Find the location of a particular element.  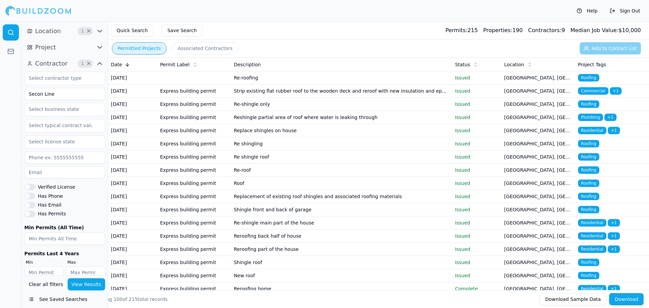

span: Permits: is located at coordinates (456, 30).